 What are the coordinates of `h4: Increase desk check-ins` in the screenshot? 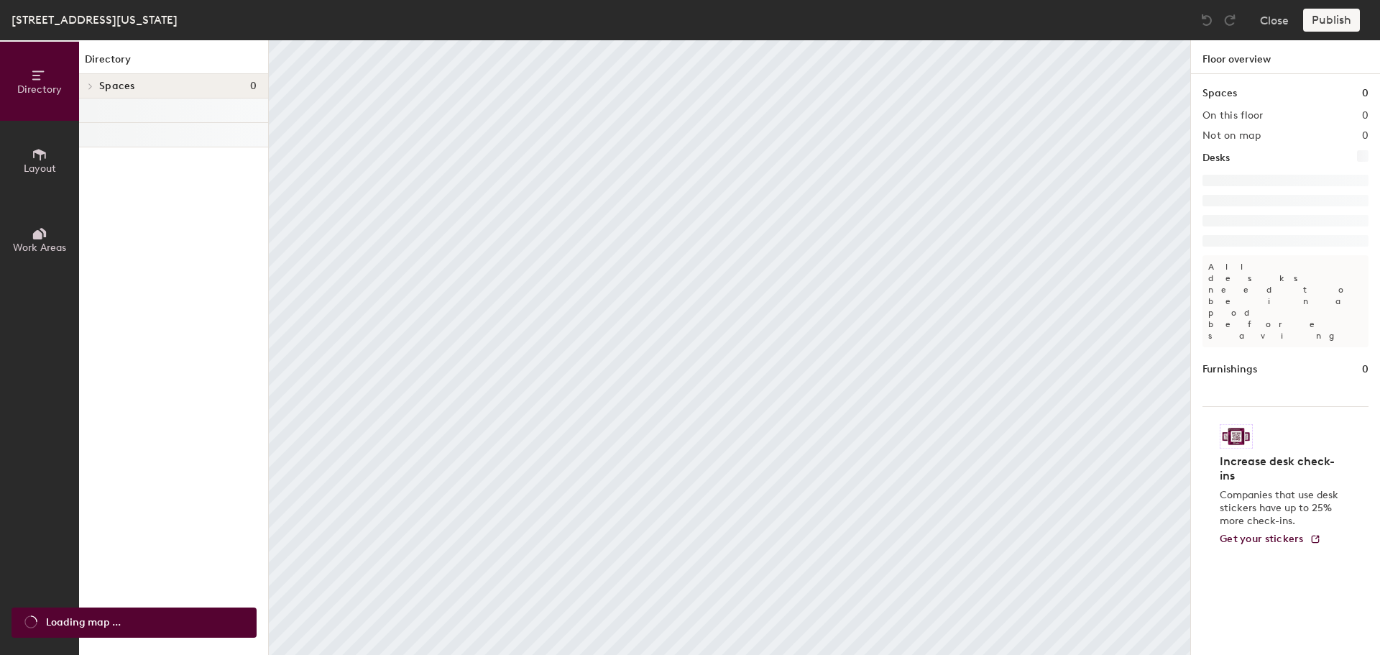 It's located at (1281, 469).